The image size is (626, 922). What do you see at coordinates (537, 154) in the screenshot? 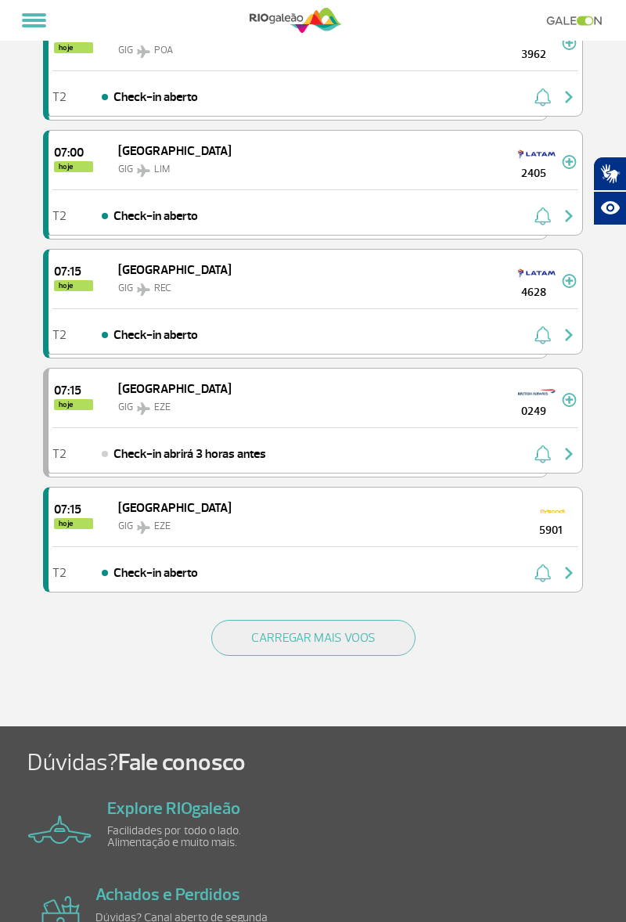
I see `img: LAN Peru` at bounding box center [537, 154].